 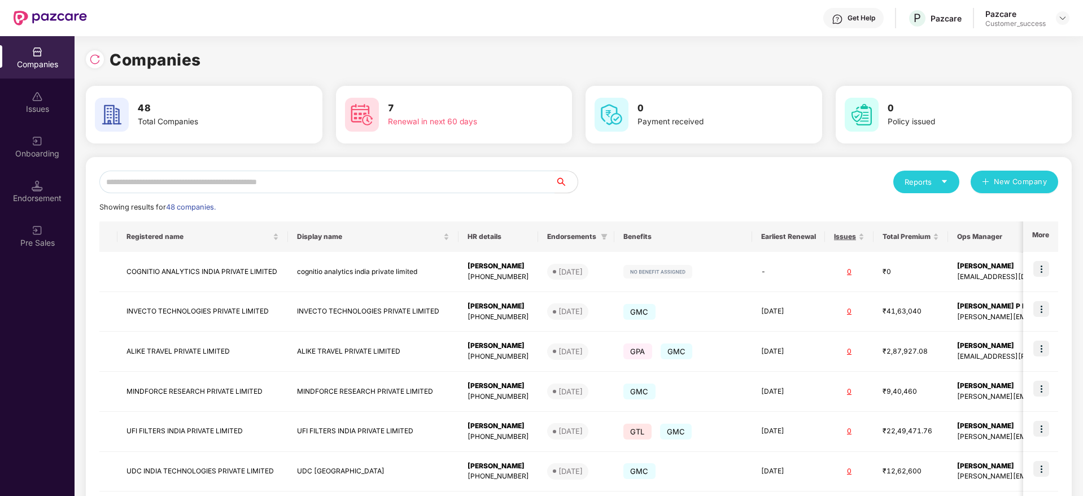 I want to click on td: INVECTO TECHNOLOGIES PRIVATE LIMITED, so click(x=373, y=312).